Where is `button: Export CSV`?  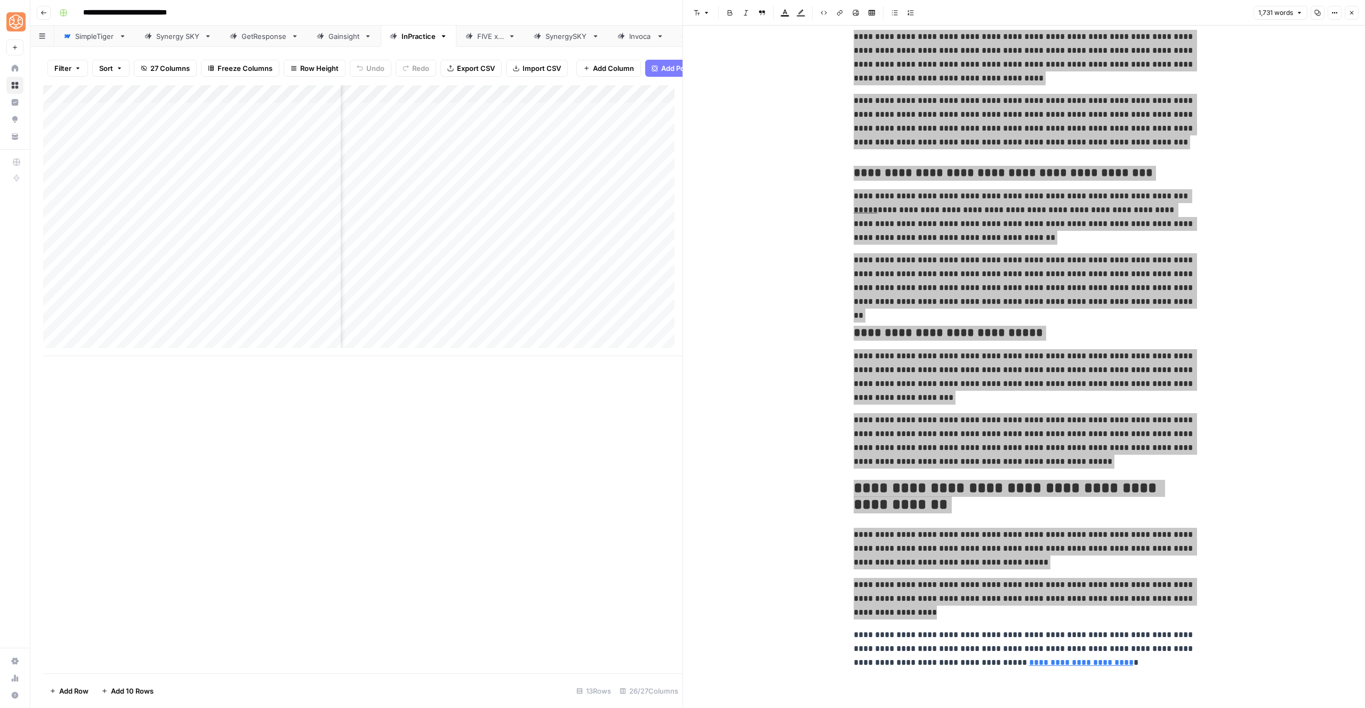
button: Export CSV is located at coordinates (471, 68).